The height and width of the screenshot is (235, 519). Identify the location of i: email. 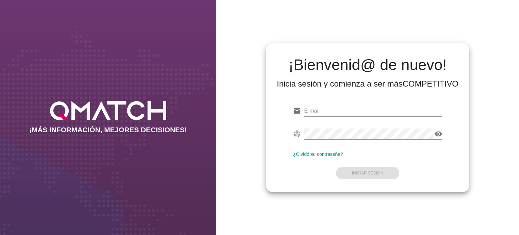
(297, 111).